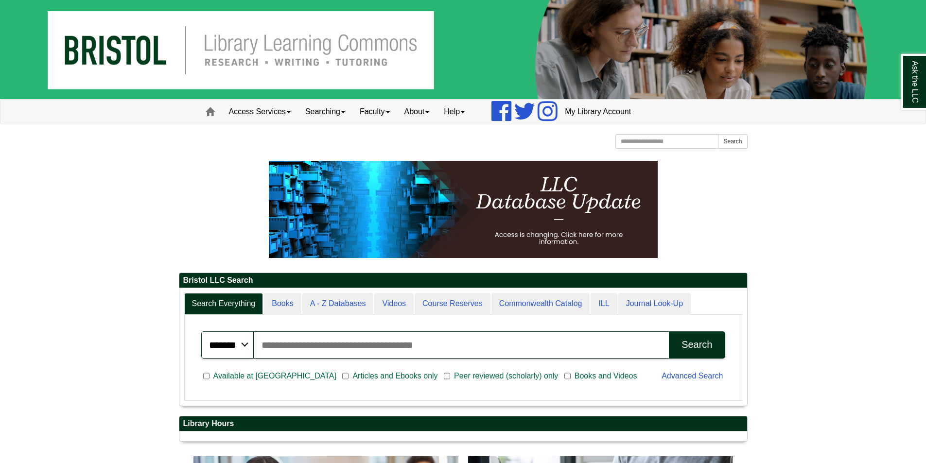  Describe the element at coordinates (417, 112) in the screenshot. I see `a: About` at that location.